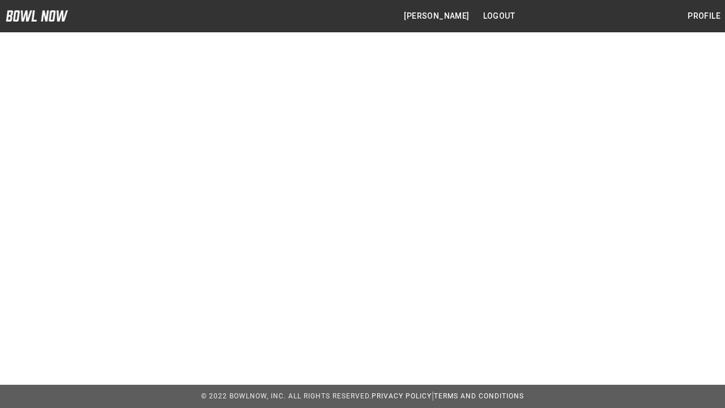 This screenshot has height=408, width=725. I want to click on a: Terms and Conditions, so click(478, 396).